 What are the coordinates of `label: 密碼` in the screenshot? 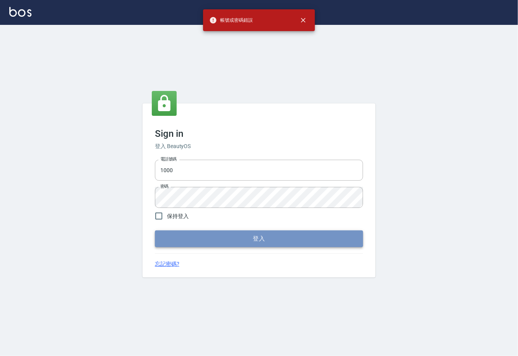 It's located at (164, 186).